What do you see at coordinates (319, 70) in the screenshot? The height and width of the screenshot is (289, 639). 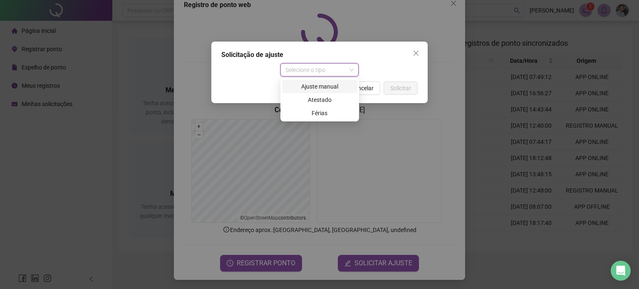 I see `span: Selecione o tipo` at bounding box center [319, 70].